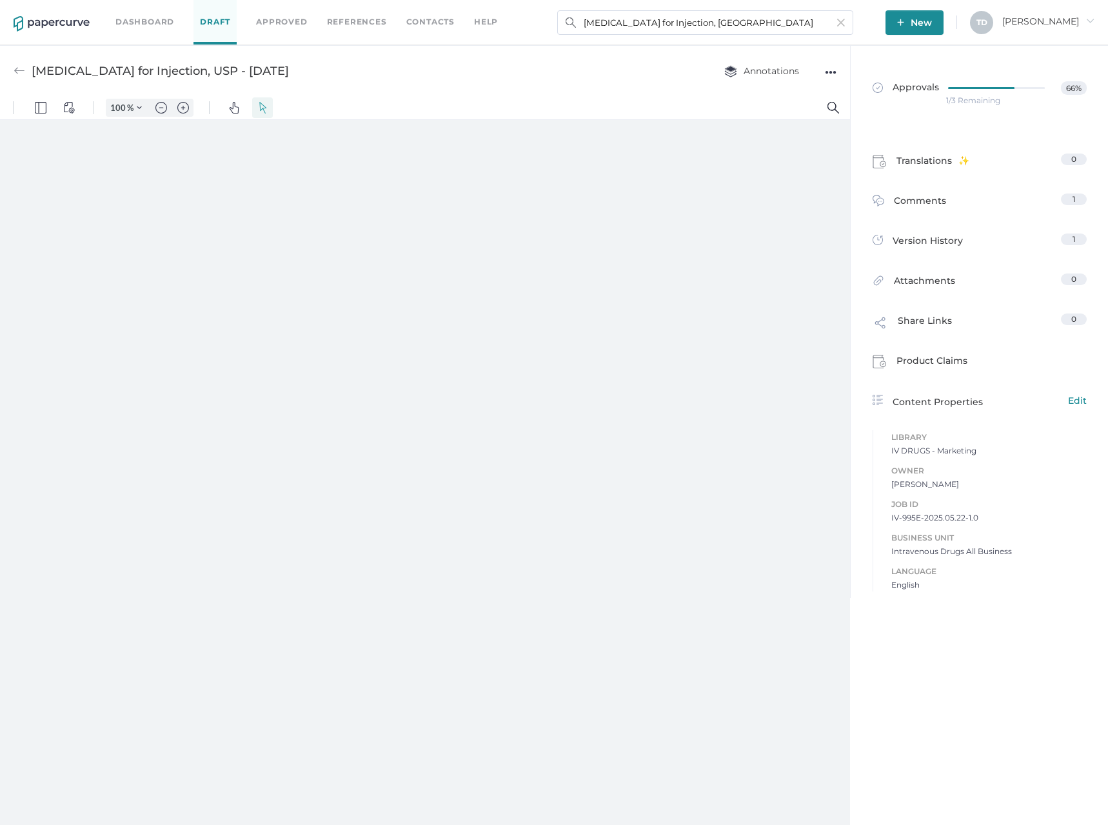 This screenshot has height=825, width=1108. What do you see at coordinates (705, 23) in the screenshot?
I see `input: Search Workspace` at bounding box center [705, 23].